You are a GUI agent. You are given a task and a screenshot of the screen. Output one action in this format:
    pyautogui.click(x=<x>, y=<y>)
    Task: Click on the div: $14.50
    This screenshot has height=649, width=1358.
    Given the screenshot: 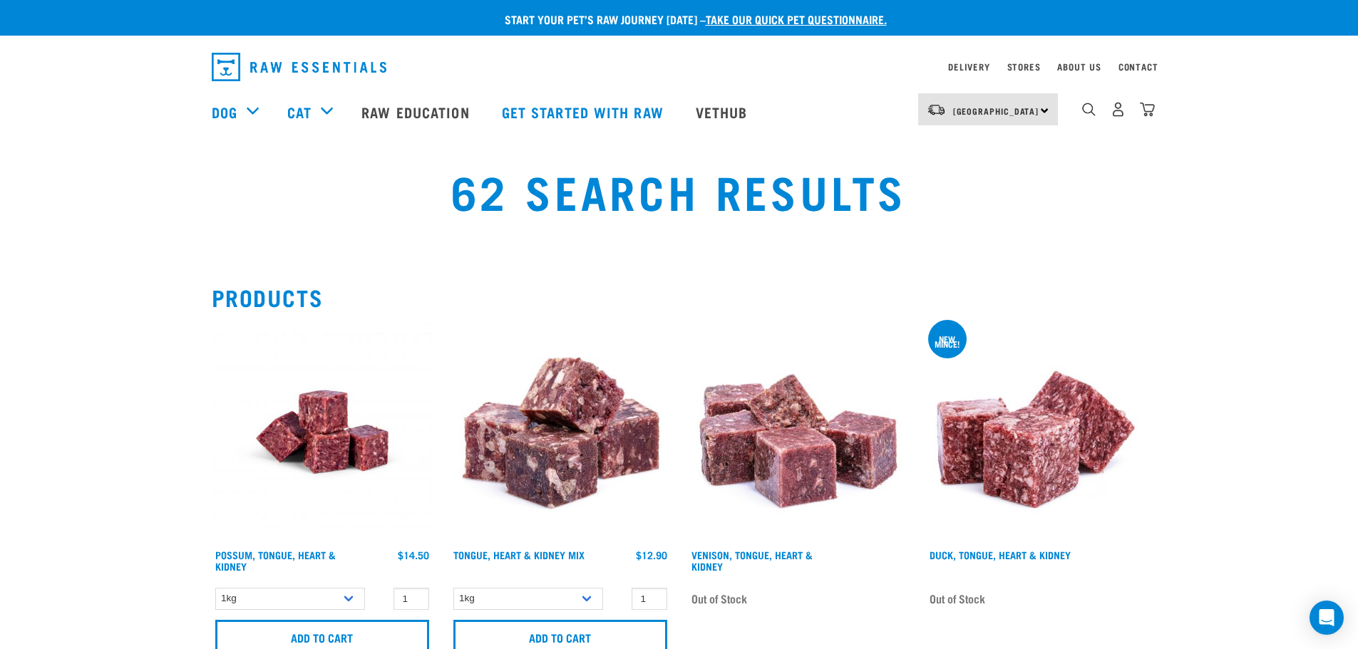 What is the action you would take?
    pyautogui.click(x=413, y=555)
    